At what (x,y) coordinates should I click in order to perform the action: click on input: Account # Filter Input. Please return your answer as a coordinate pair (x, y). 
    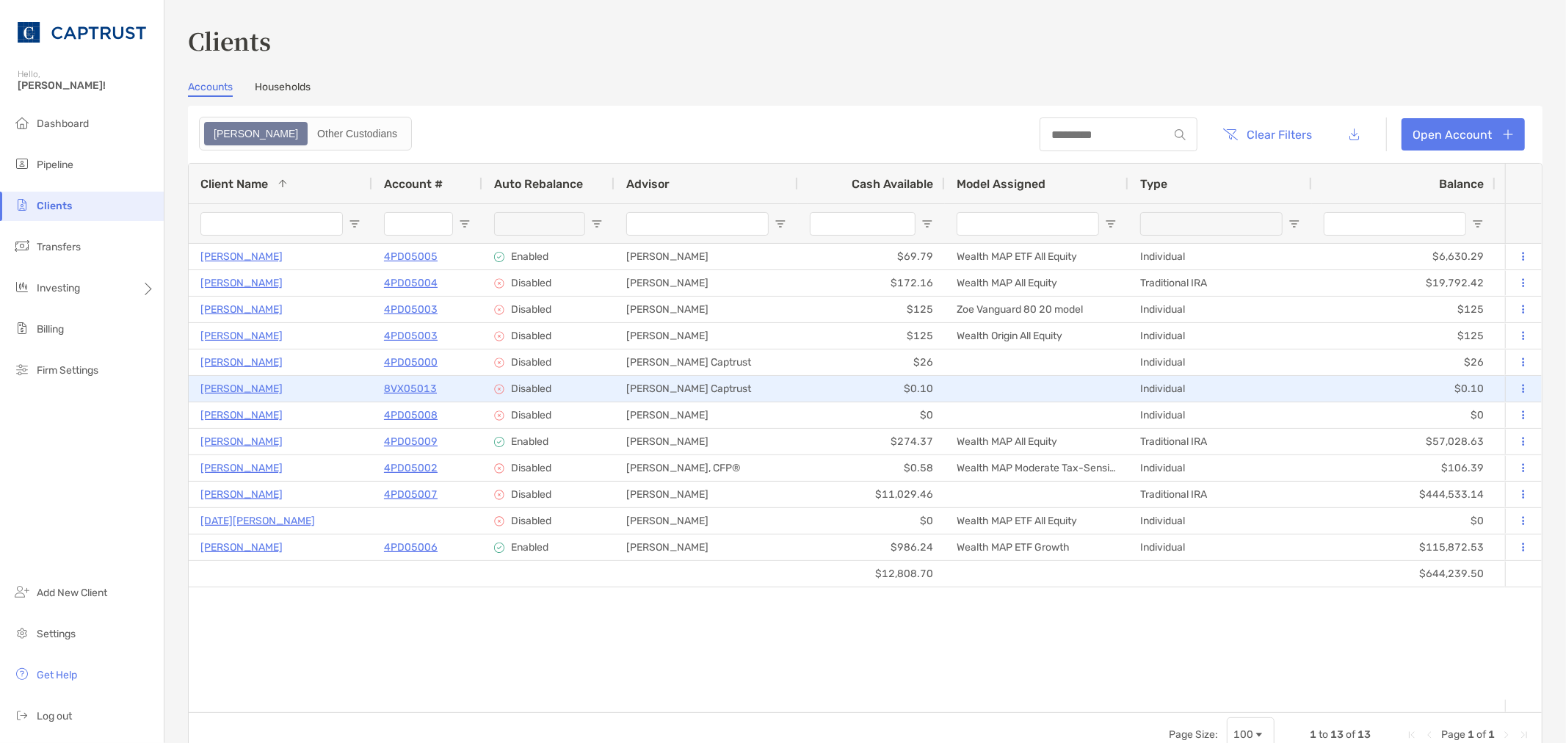
    Looking at the image, I should click on (419, 224).